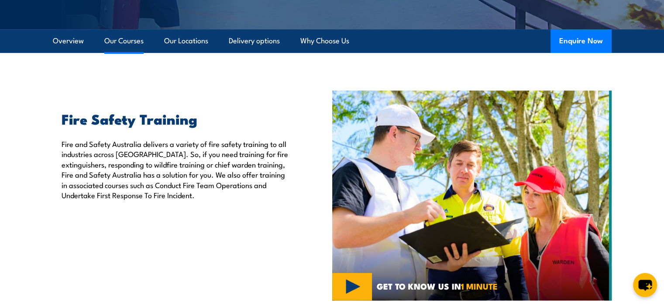 This screenshot has height=304, width=664. What do you see at coordinates (645, 284) in the screenshot?
I see `button: chat-button` at bounding box center [645, 284].